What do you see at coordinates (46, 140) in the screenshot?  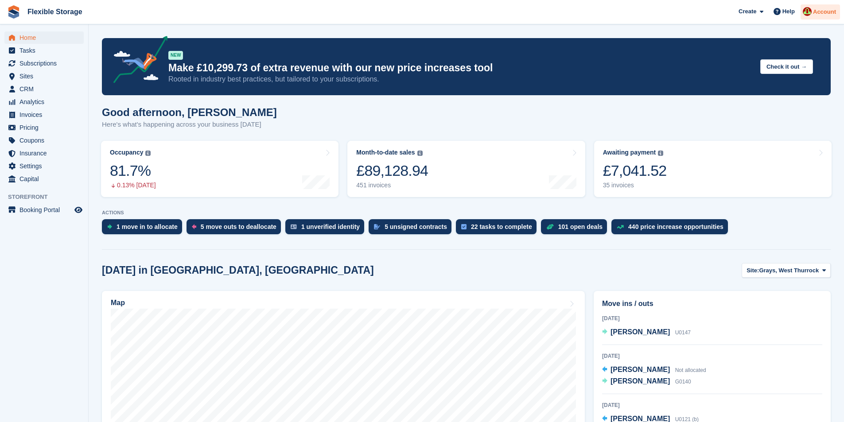 I see `span: Coupons` at bounding box center [46, 140].